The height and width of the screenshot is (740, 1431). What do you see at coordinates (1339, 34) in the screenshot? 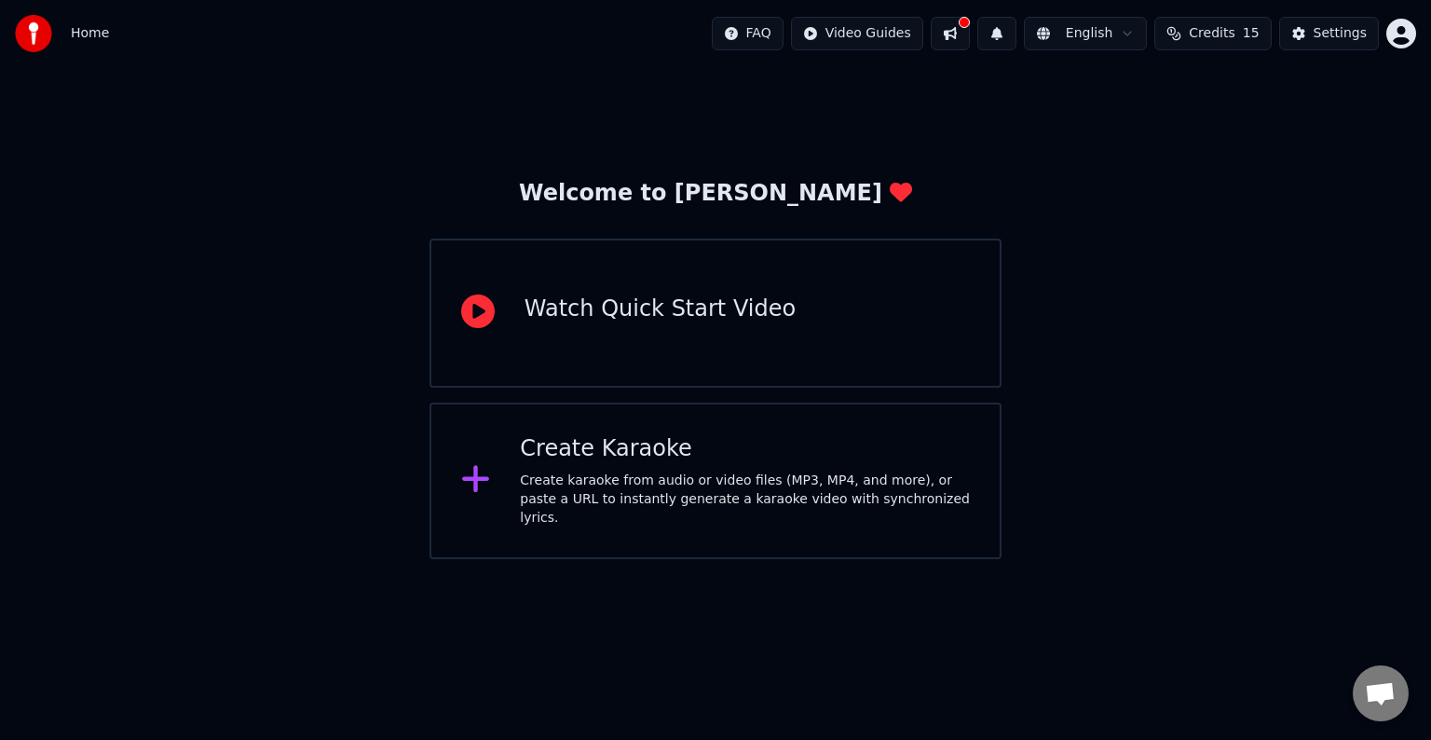
I see `div: Settings` at bounding box center [1339, 34].